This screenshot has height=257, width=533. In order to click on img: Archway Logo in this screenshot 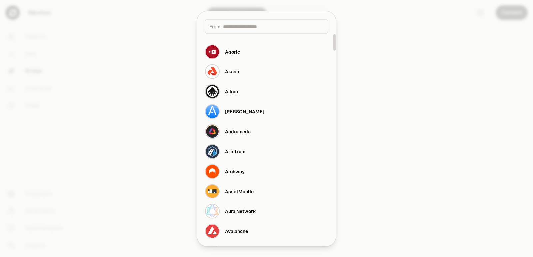, I will do `click(212, 171)`.